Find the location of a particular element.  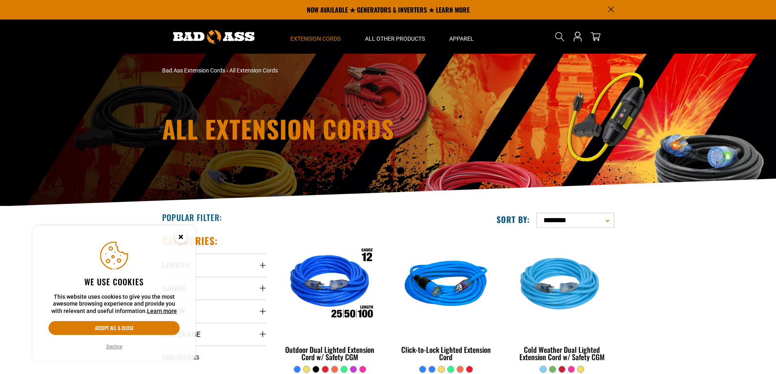

div: Outdoor Dual Lighted Extension Cord w/ Safety CGM is located at coordinates (330, 353).